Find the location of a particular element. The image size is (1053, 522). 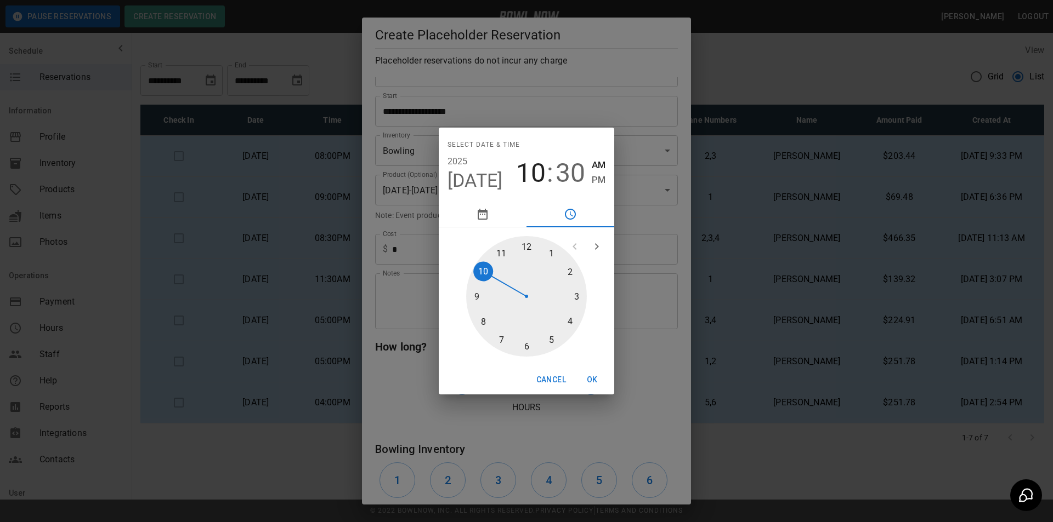

button: Cancel is located at coordinates (551, 380).